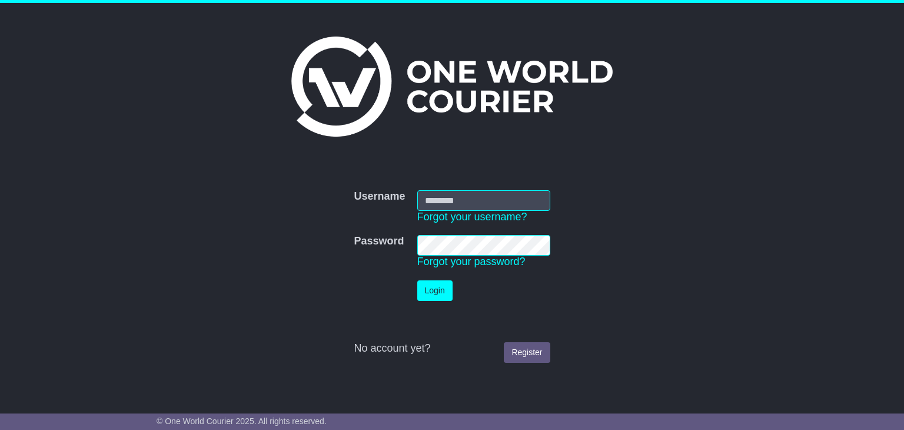 The height and width of the screenshot is (430, 904). What do you see at coordinates (471, 261) in the screenshot?
I see `a: Forgot your password?` at bounding box center [471, 261].